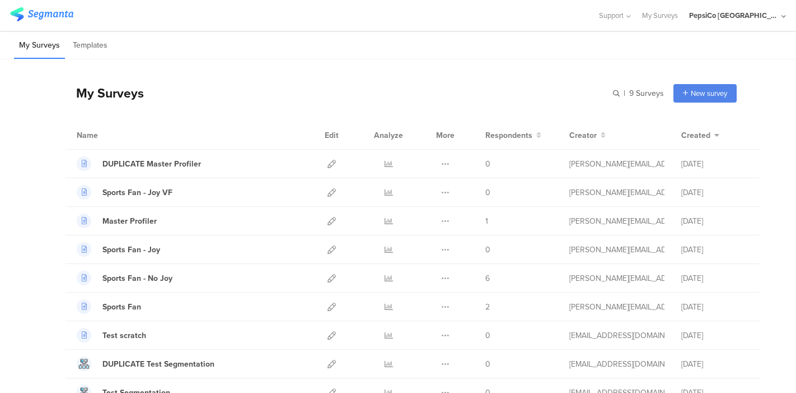  What do you see at coordinates (152, 164) in the screenshot?
I see `div: DUPLICATE Master Profiler` at bounding box center [152, 164].